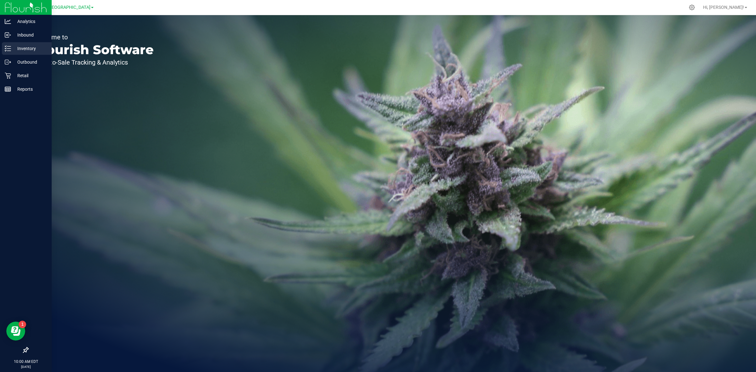 This screenshot has width=756, height=372. What do you see at coordinates (94, 62) in the screenshot?
I see `p: Seed-to-Sale Tracking & Analytics` at bounding box center [94, 62].